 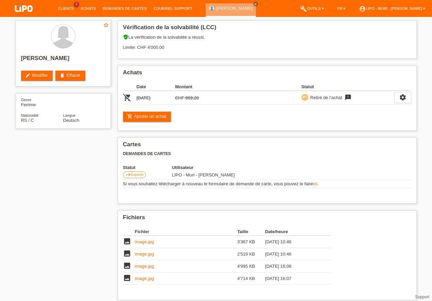 What do you see at coordinates (66, 8) in the screenshot?
I see `a: Clients` at bounding box center [66, 8].